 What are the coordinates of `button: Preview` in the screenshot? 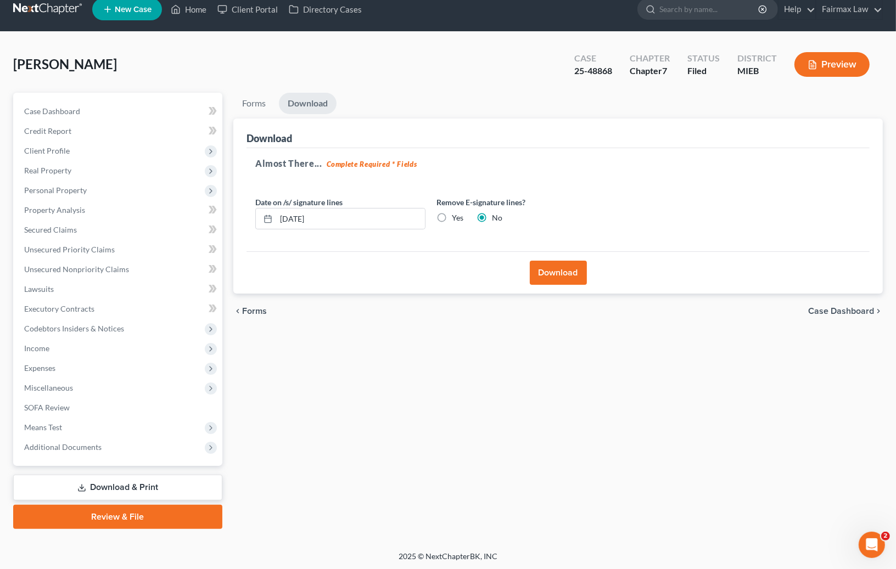 It's located at (832, 64).